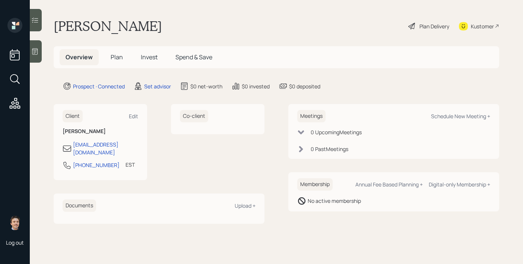 The height and width of the screenshot is (264, 523). What do you see at coordinates (305, 86) in the screenshot?
I see `div: $0 deposited` at bounding box center [305, 86].